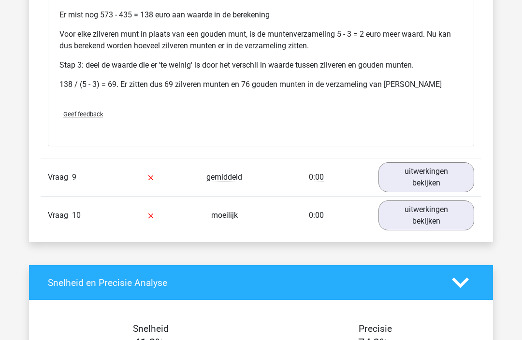 The width and height of the screenshot is (522, 340). What do you see at coordinates (375, 329) in the screenshot?
I see `h4: Precisie` at bounding box center [375, 329].